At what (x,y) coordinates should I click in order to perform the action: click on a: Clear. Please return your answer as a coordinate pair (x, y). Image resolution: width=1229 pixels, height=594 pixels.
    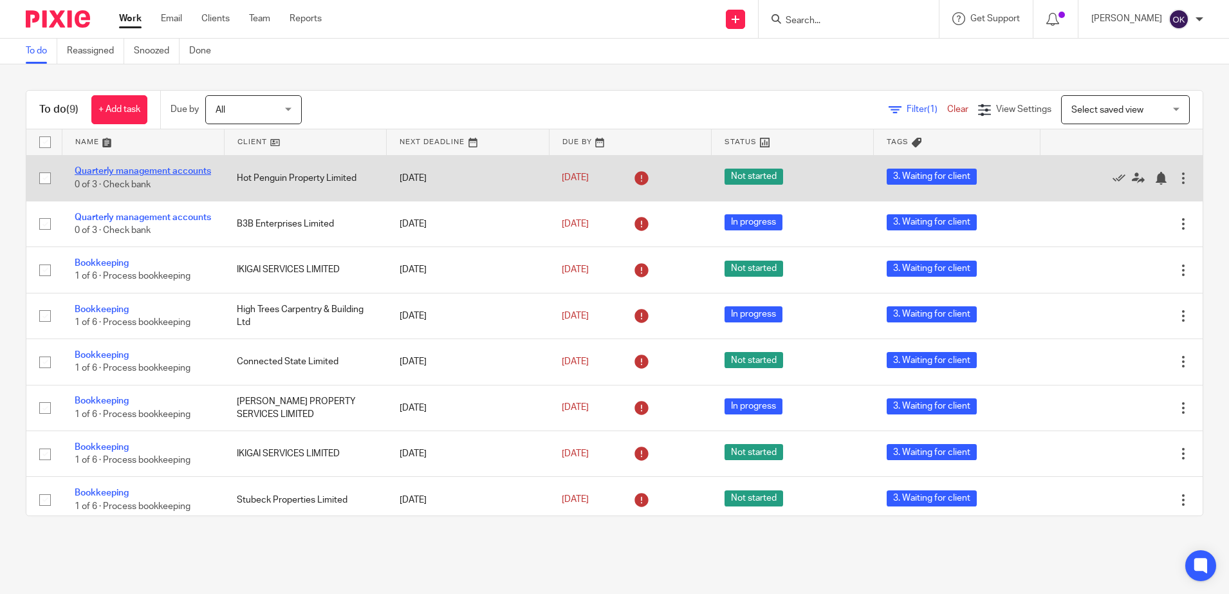
    Looking at the image, I should click on (957, 109).